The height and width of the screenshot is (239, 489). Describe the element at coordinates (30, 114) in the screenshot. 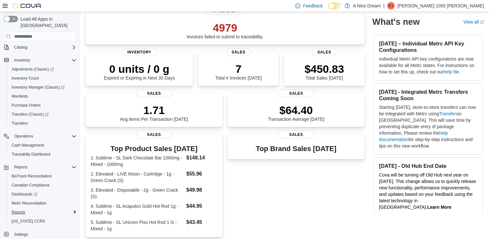

I see `a: Transfers (Classic)` at that location.